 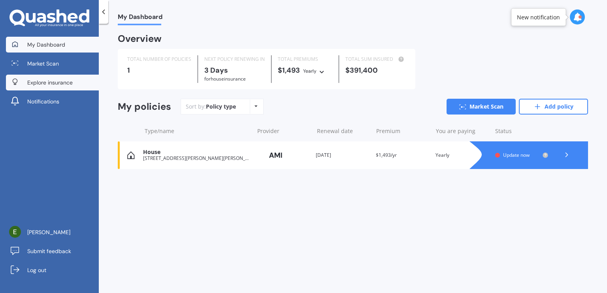 I want to click on span: Notifications, so click(x=43, y=102).